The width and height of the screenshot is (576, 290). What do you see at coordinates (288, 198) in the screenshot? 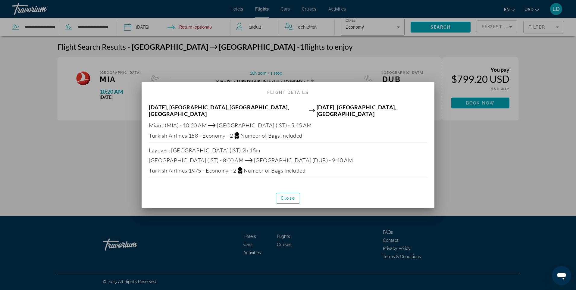
I see `button: Close` at bounding box center [288, 198].